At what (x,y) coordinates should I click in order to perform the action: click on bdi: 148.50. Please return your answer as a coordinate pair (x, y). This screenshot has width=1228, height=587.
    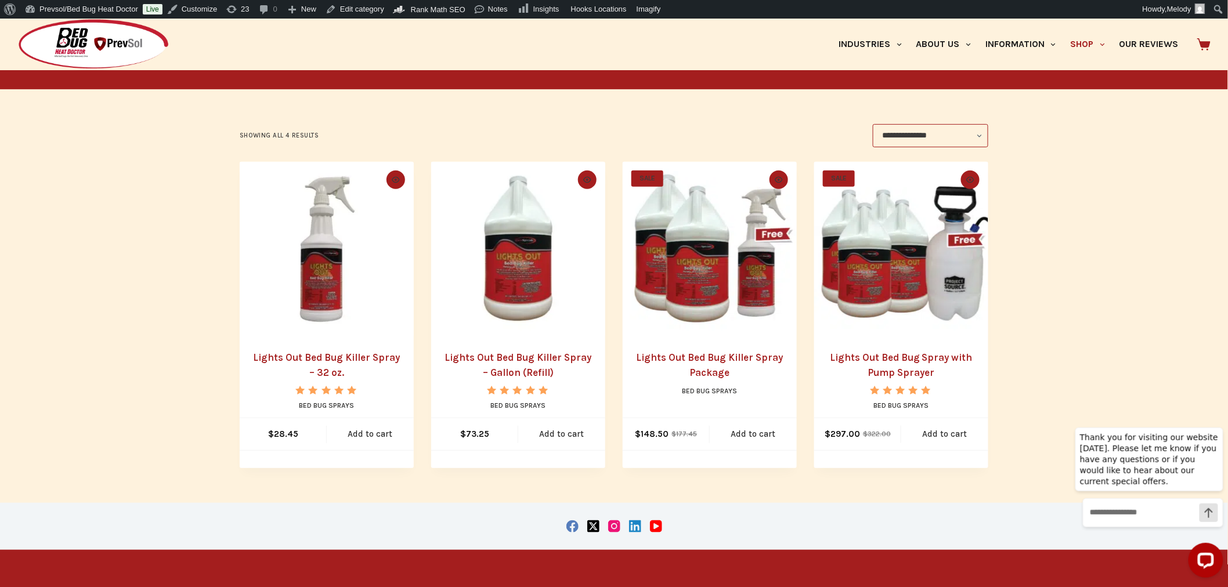
    Looking at the image, I should click on (652, 434).